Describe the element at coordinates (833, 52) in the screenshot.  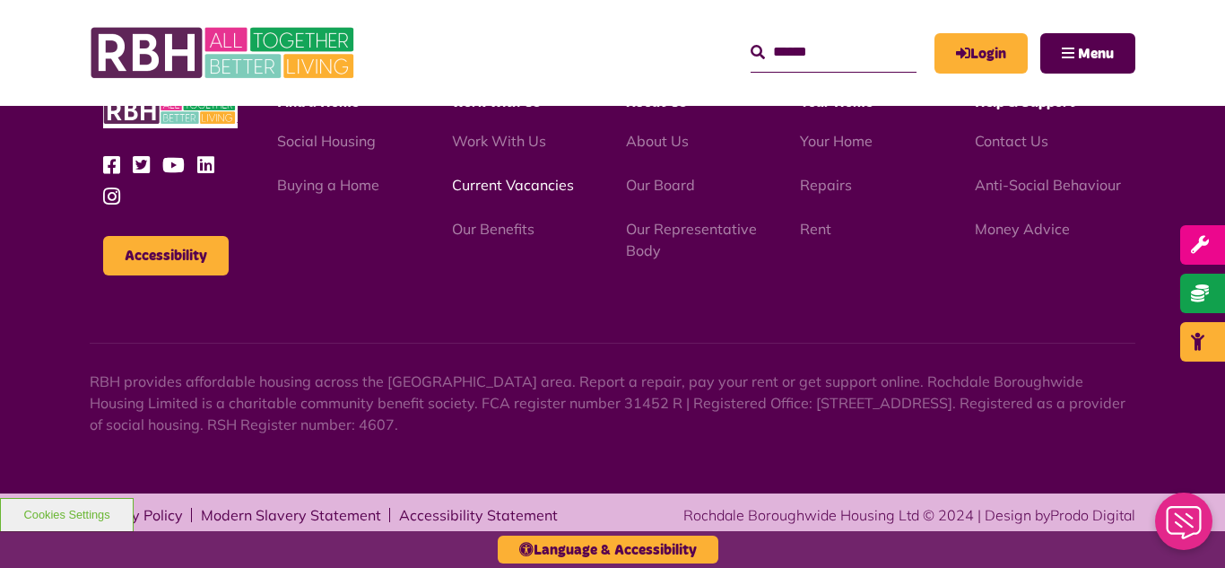
I see `input: Search` at that location.